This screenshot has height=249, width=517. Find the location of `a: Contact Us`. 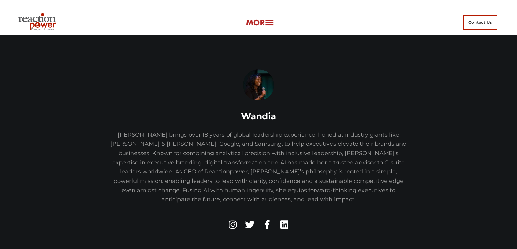

a: Contact Us is located at coordinates (480, 22).